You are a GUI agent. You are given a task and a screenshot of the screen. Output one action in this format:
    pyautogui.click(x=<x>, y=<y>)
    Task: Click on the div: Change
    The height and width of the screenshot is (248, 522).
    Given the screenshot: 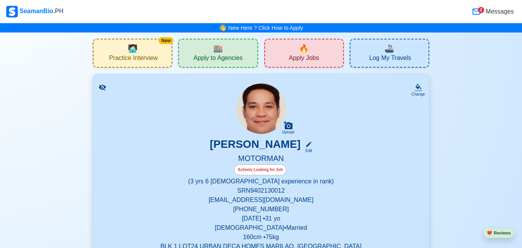 What is the action you would take?
    pyautogui.click(x=418, y=94)
    